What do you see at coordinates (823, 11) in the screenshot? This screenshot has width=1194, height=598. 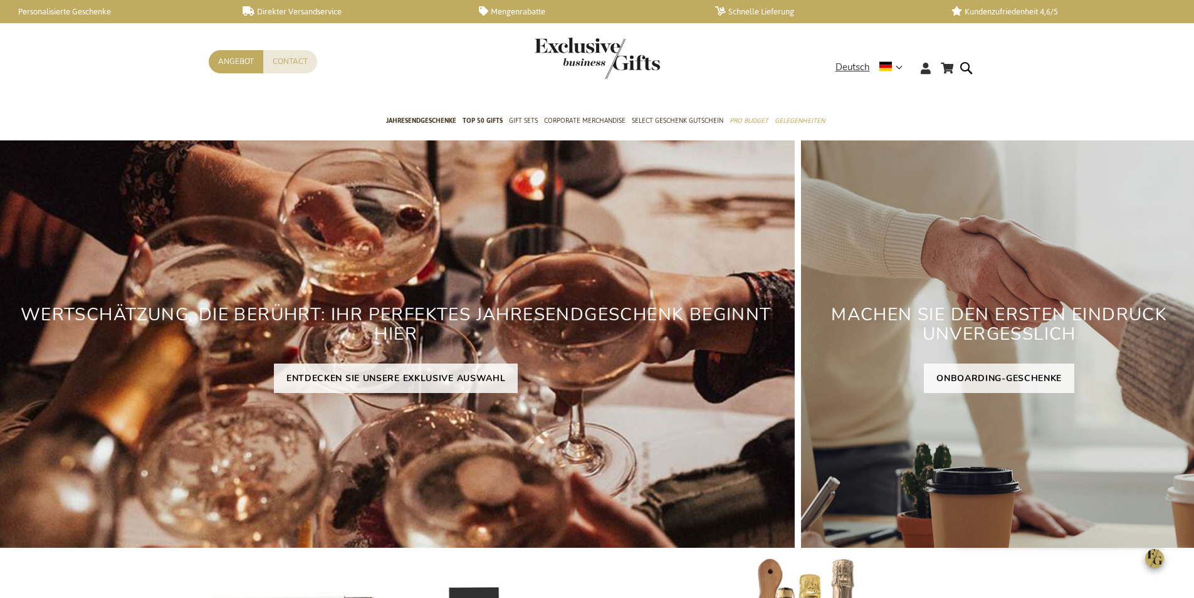 I see `a: Schnelle Lieferung` at bounding box center [823, 11].